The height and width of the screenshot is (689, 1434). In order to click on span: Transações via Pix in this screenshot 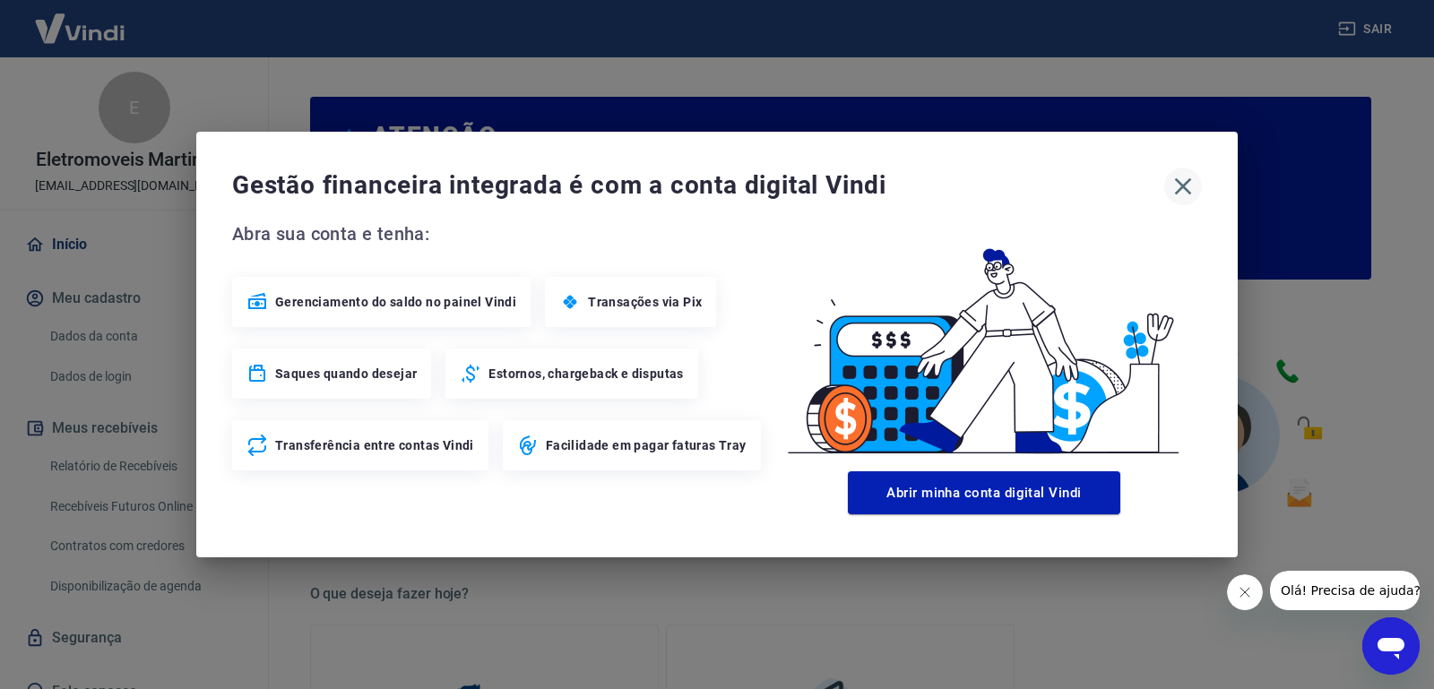, I will do `click(644, 302)`.